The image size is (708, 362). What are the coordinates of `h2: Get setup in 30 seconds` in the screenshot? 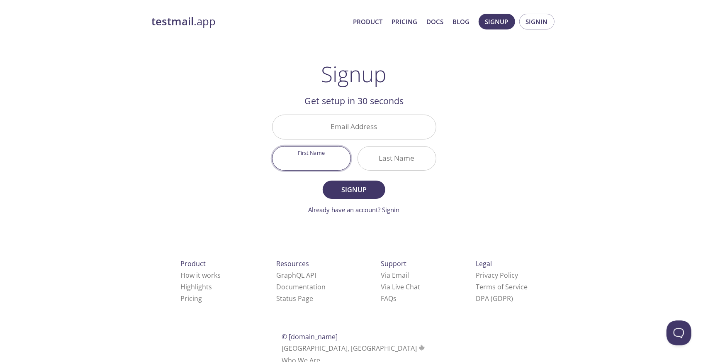 It's located at (354, 101).